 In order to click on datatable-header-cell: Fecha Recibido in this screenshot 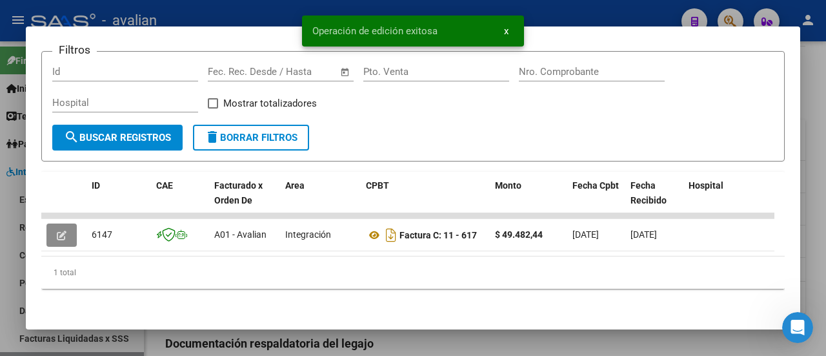, I will do `click(655, 200)`.